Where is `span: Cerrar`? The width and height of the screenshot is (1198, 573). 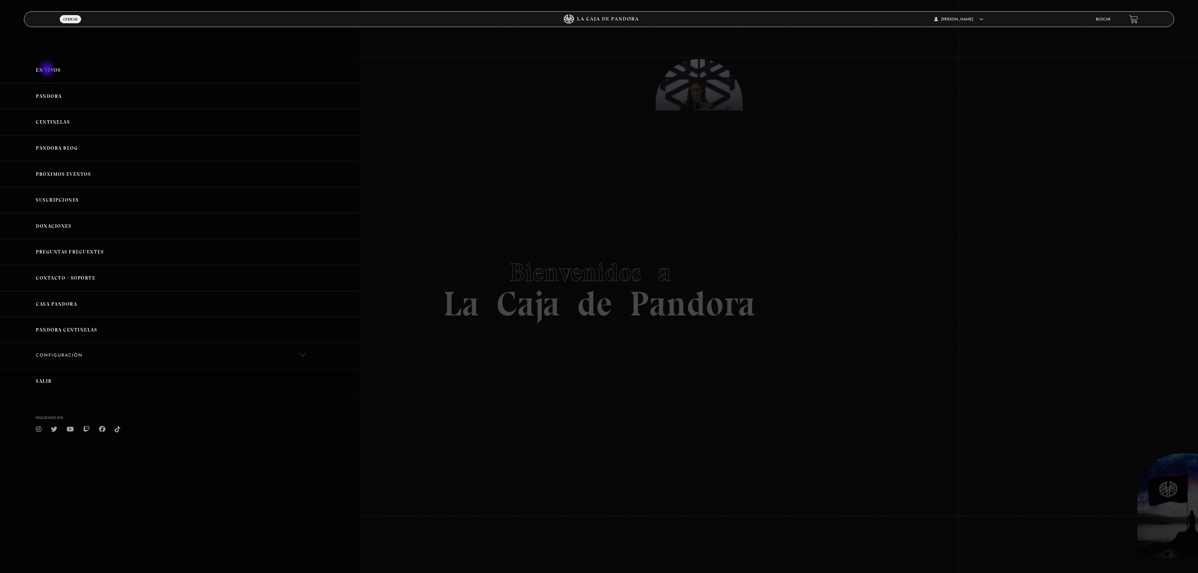 span: Cerrar is located at coordinates (70, 19).